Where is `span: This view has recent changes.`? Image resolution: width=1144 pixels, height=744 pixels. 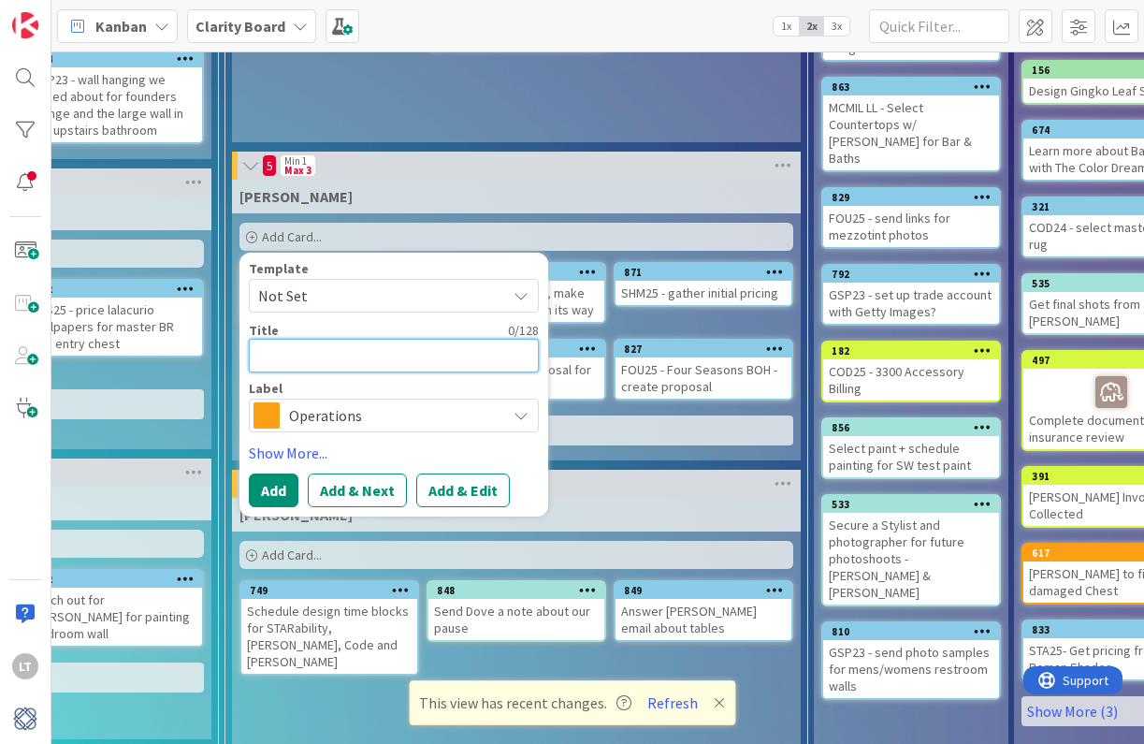 span: This view has recent changes. is located at coordinates (525, 703).